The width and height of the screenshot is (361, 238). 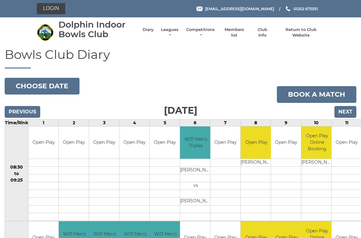 I want to click on button: Choose date, so click(x=42, y=86).